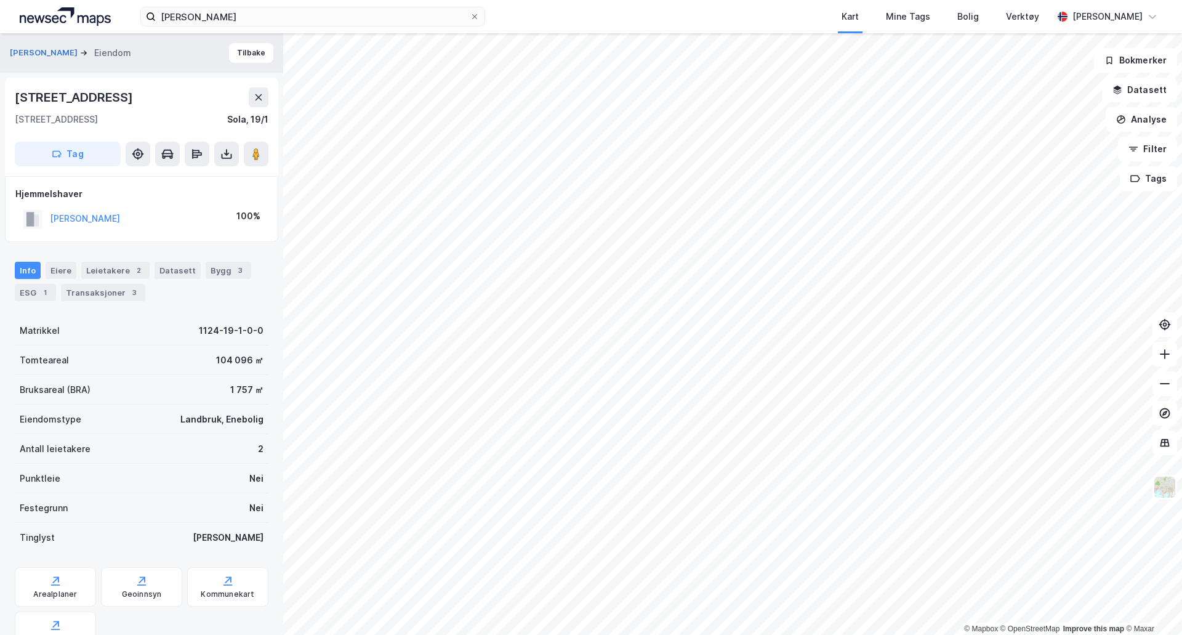 Image resolution: width=1182 pixels, height=635 pixels. I want to click on div: Mine Tags, so click(908, 17).